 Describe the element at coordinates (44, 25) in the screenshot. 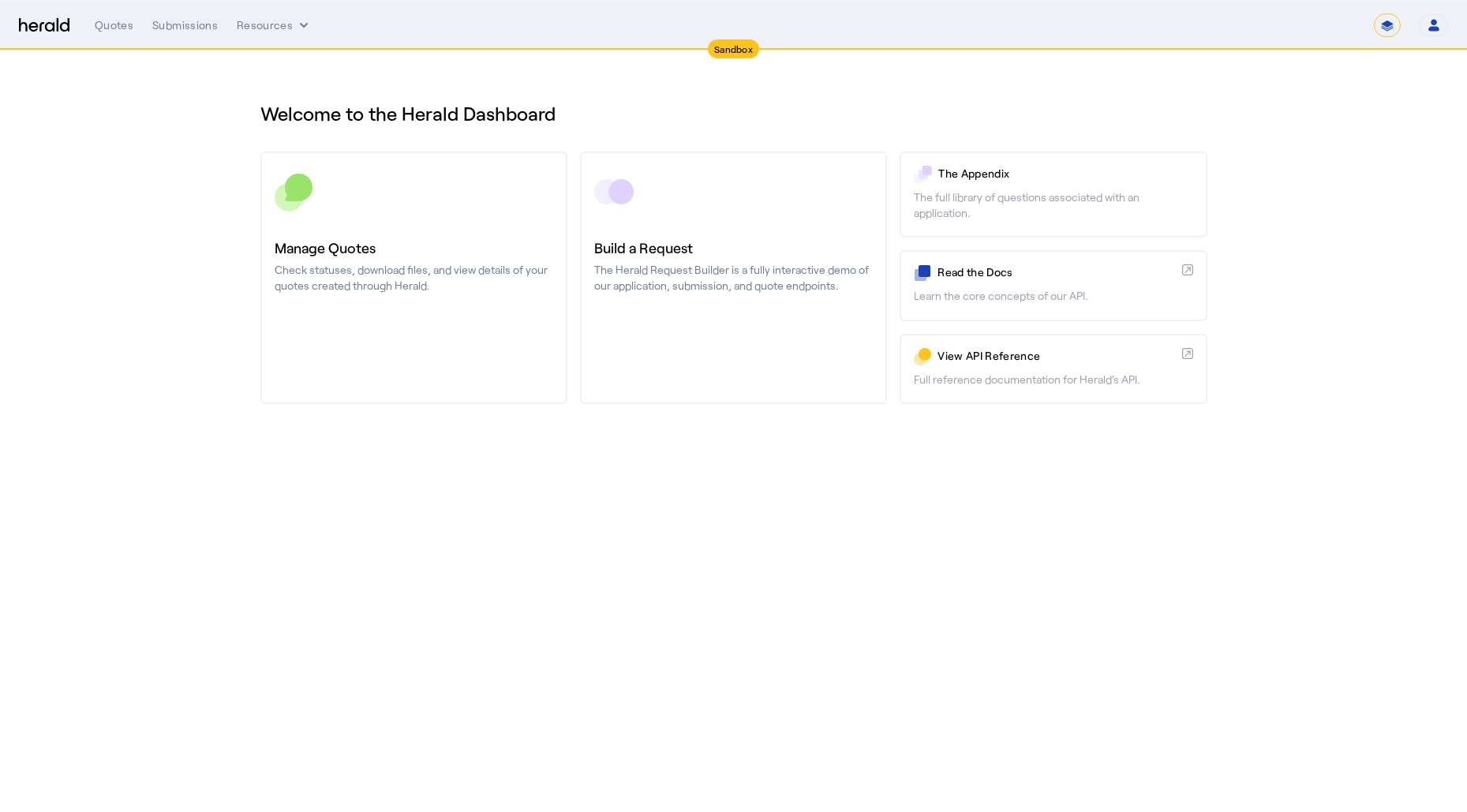

I see `img: Herald Logo` at that location.